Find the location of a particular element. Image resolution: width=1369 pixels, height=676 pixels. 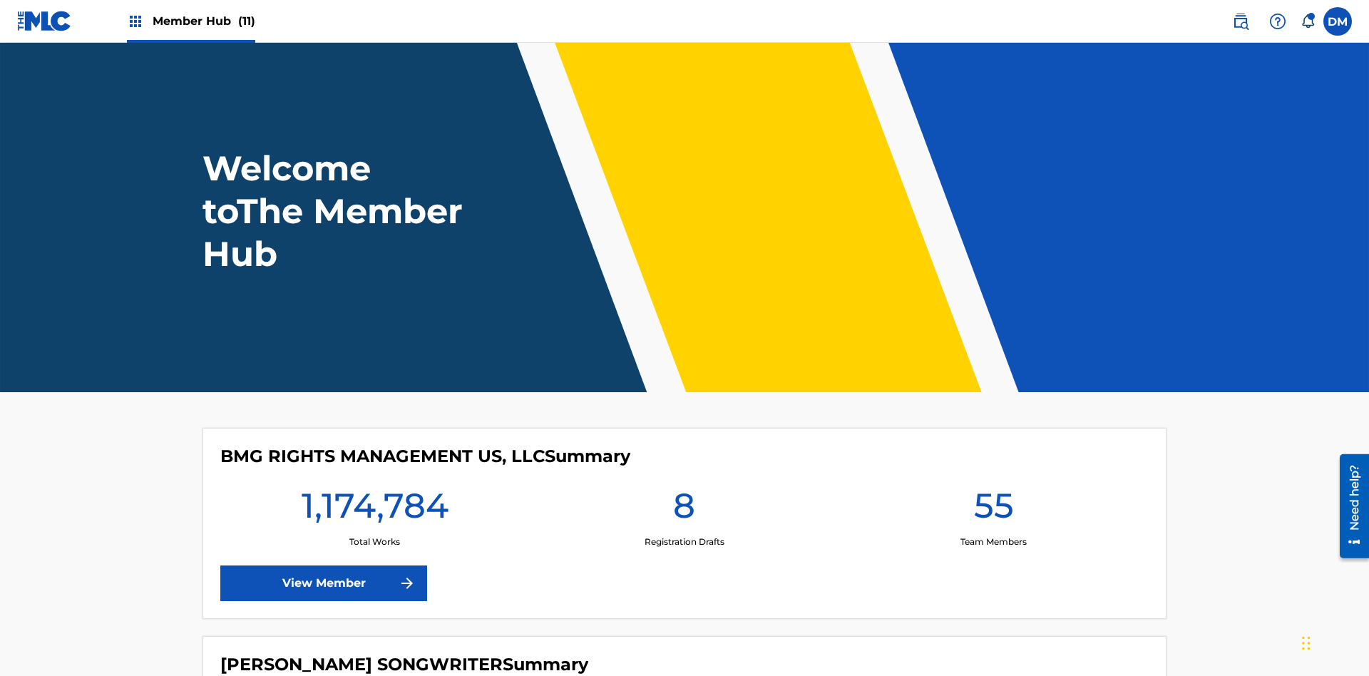

h4: BMG RIGHTS MANAGEMENT US, LLC is located at coordinates (425, 456).